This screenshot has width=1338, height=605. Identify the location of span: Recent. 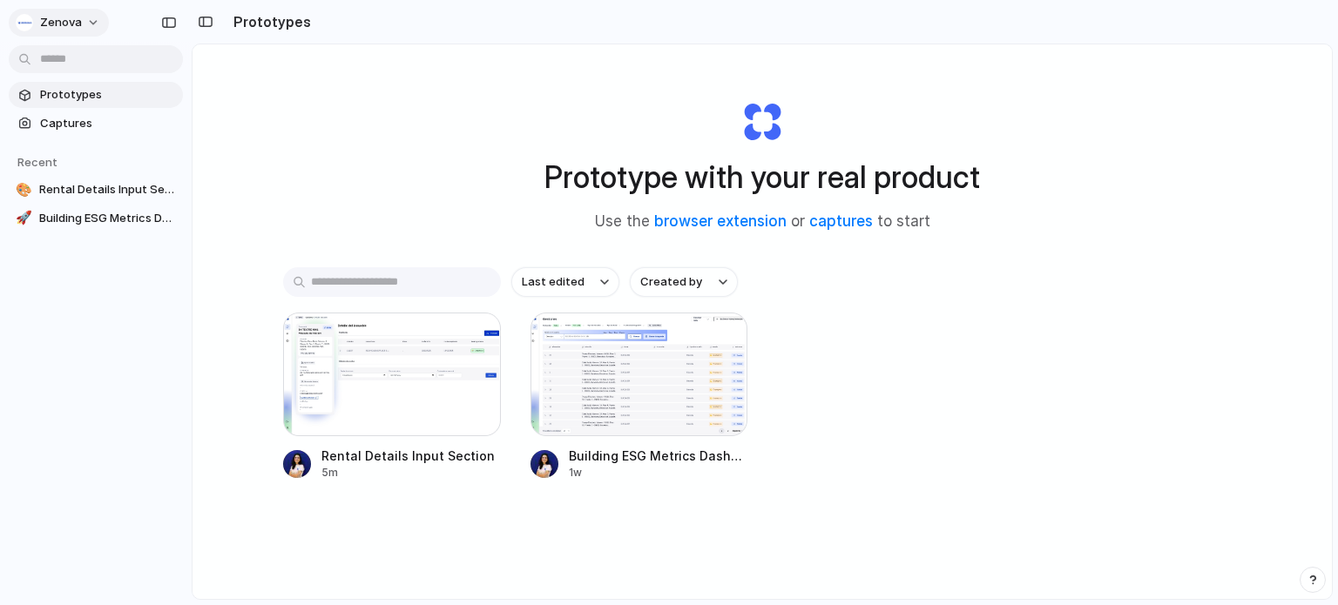
(37, 162).